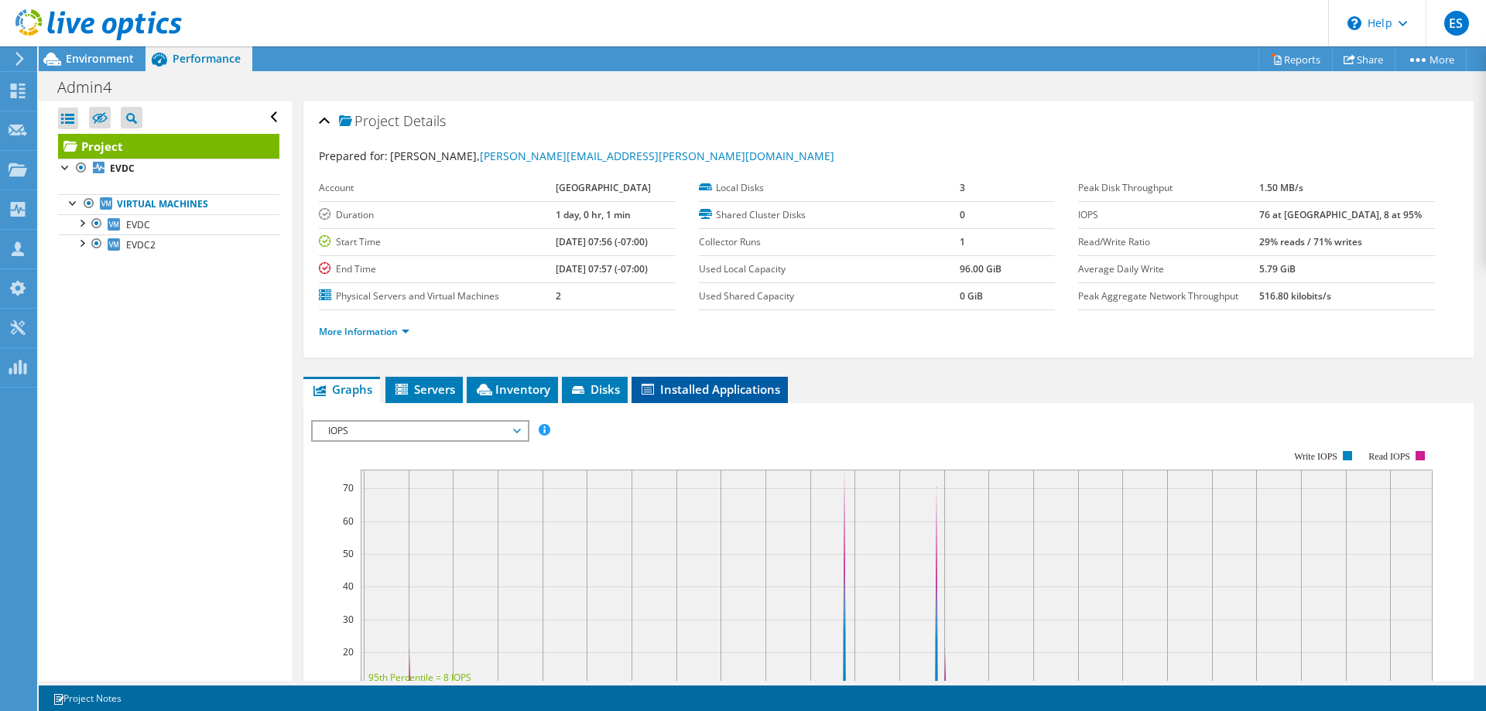 This screenshot has width=1486, height=711. Describe the element at coordinates (169, 204) in the screenshot. I see `a: Virtual Machines` at that location.